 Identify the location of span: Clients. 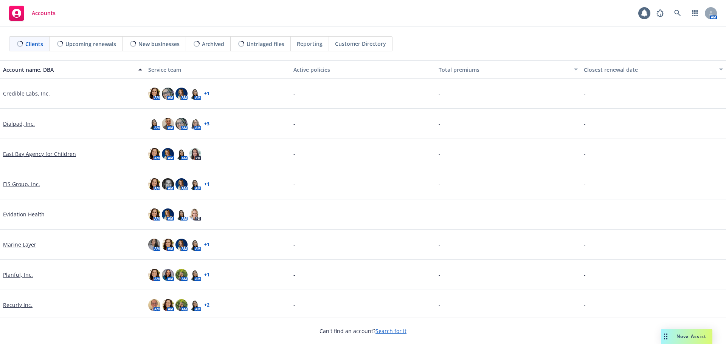
(34, 44).